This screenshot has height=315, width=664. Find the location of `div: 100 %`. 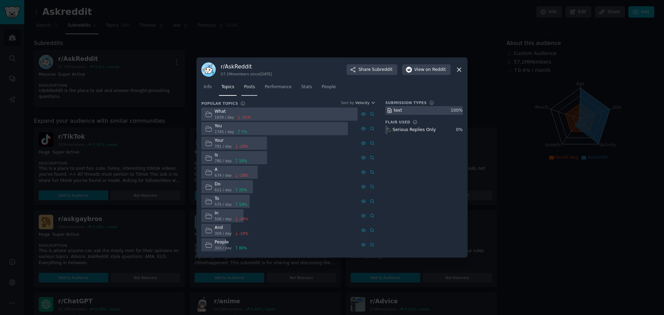

div: 100 % is located at coordinates (457, 111).